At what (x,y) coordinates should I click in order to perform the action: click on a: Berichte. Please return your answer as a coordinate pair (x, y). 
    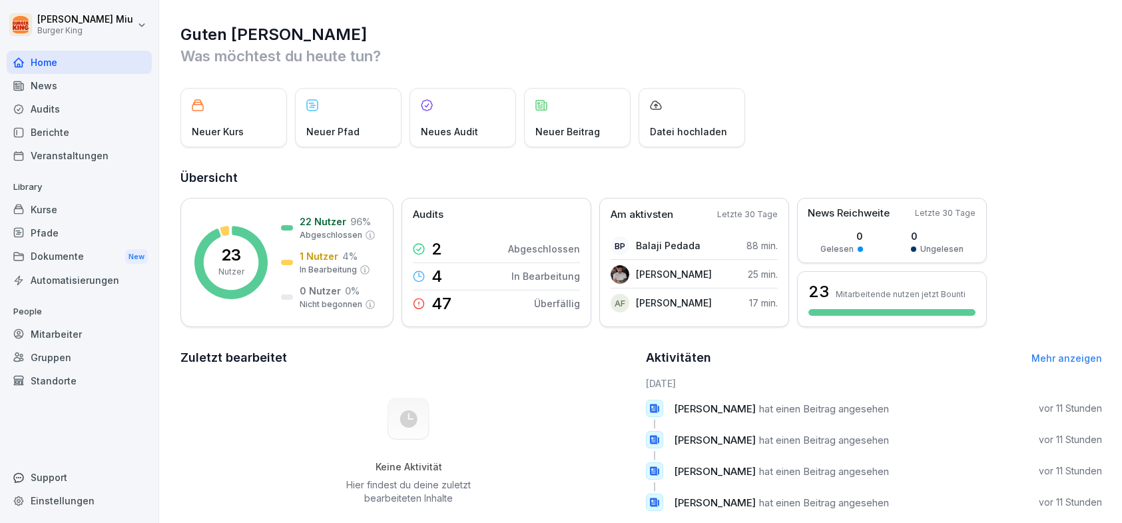
    Looking at the image, I should click on (79, 132).